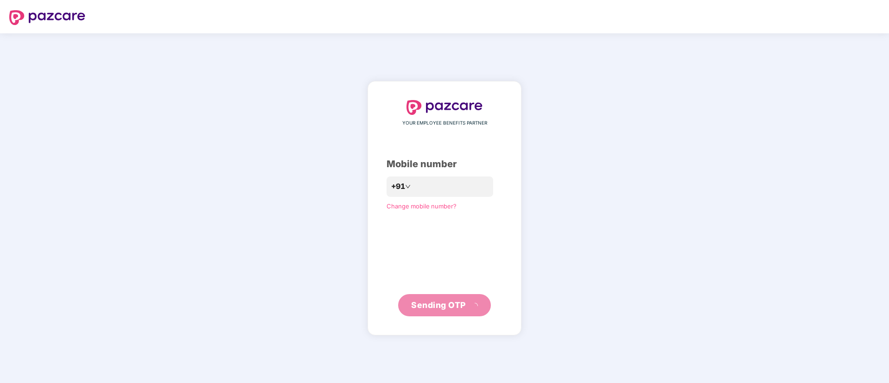 The width and height of the screenshot is (889, 383). I want to click on div: Mobile number, so click(444, 164).